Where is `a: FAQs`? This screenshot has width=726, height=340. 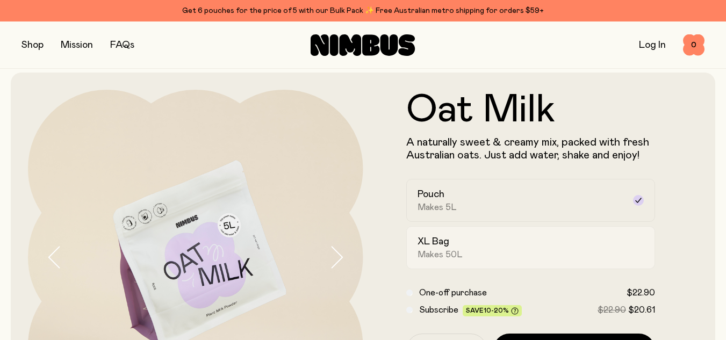
a: FAQs is located at coordinates (122, 45).